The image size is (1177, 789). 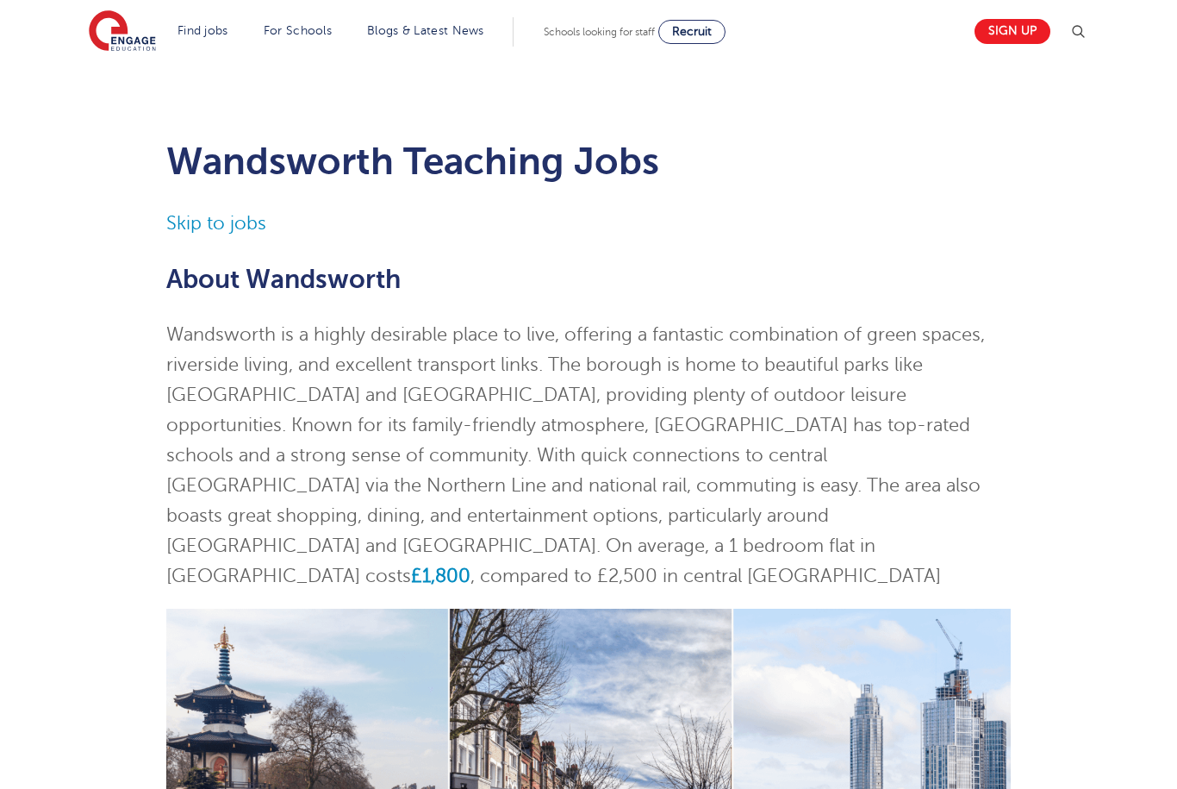 I want to click on a: Blogs & Latest News, so click(x=426, y=30).